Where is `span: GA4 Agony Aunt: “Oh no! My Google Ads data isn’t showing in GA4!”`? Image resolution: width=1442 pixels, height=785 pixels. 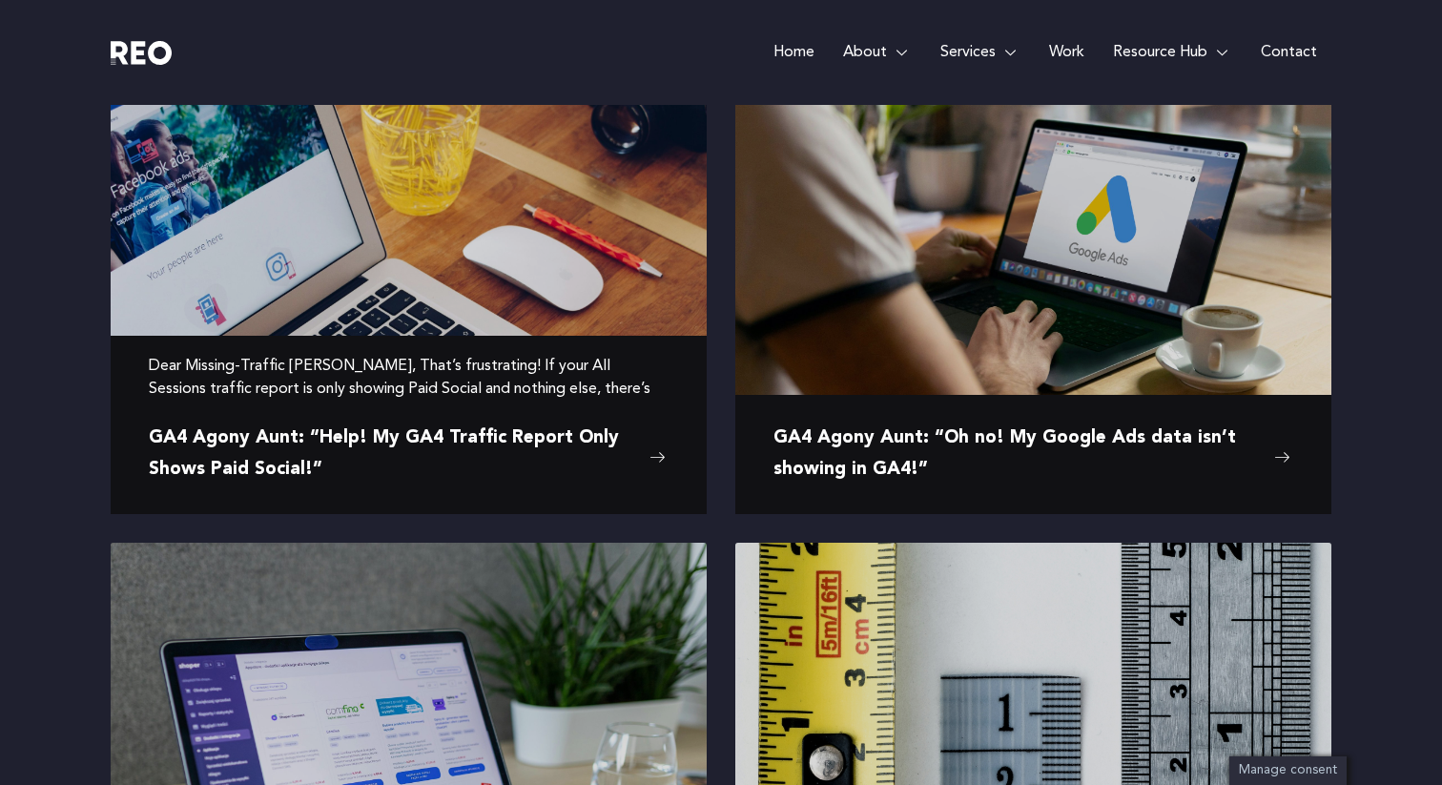 span: GA4 Agony Aunt: “Oh no! My Google Ads data isn’t showing in GA4!” is located at coordinates (1018, 454).